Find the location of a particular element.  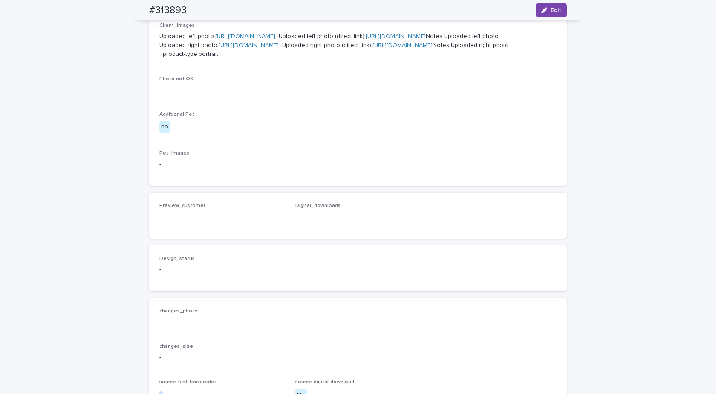

span: changes_photo is located at coordinates (179, 311).